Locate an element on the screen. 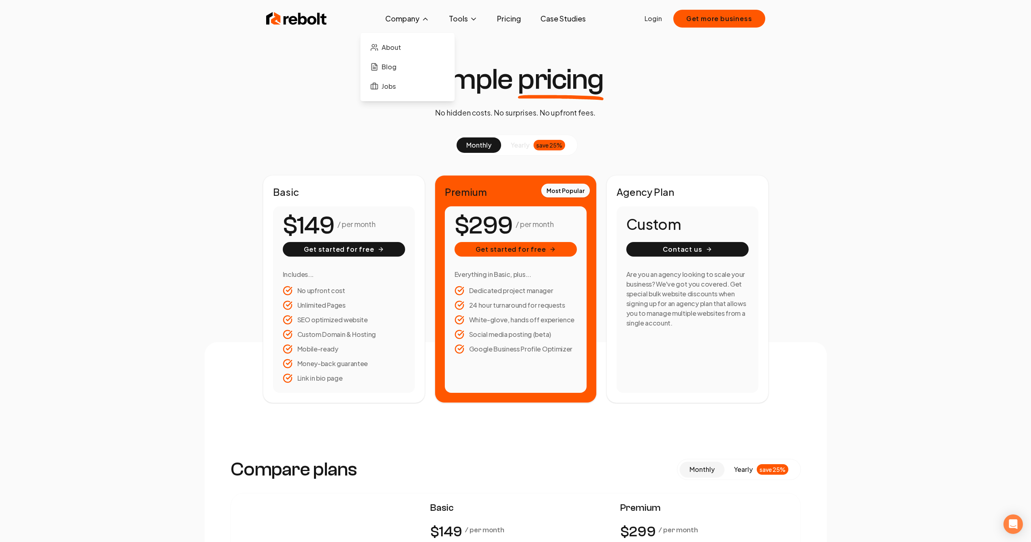 The width and height of the screenshot is (1031, 542). li: Social media posting (beta) is located at coordinates (516, 334).